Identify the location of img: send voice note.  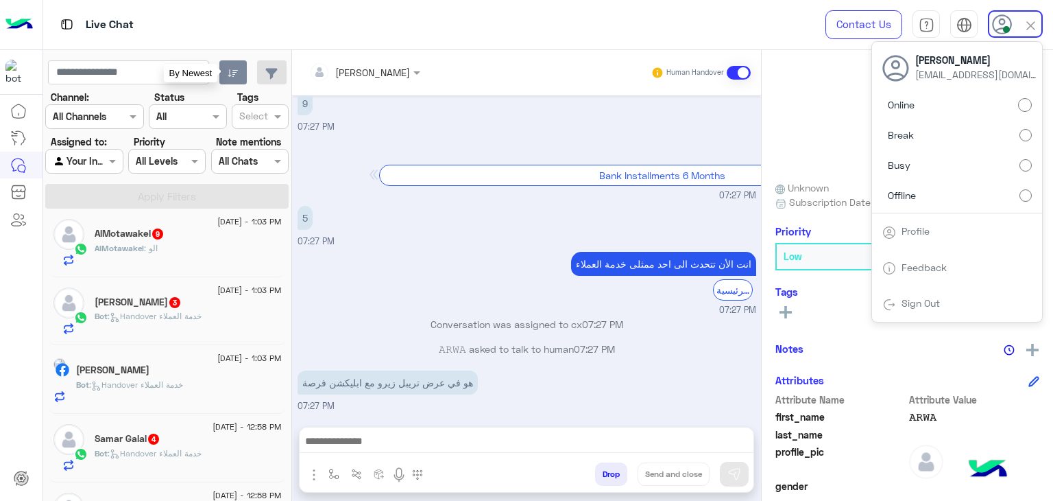
(399, 475).